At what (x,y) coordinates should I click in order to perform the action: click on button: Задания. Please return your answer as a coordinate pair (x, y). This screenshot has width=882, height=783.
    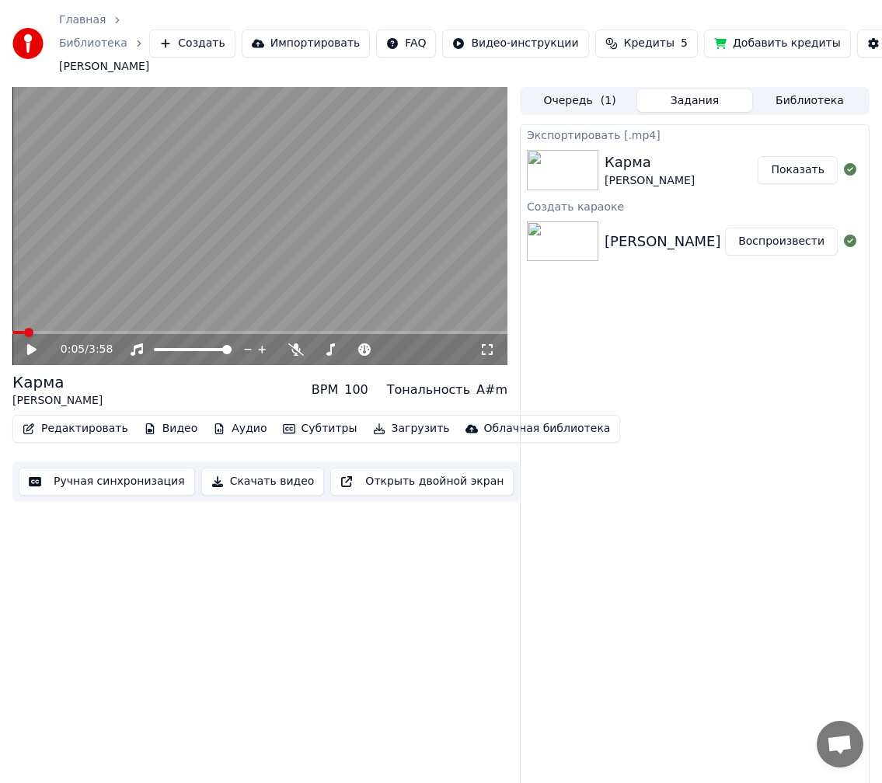
    Looking at the image, I should click on (695, 100).